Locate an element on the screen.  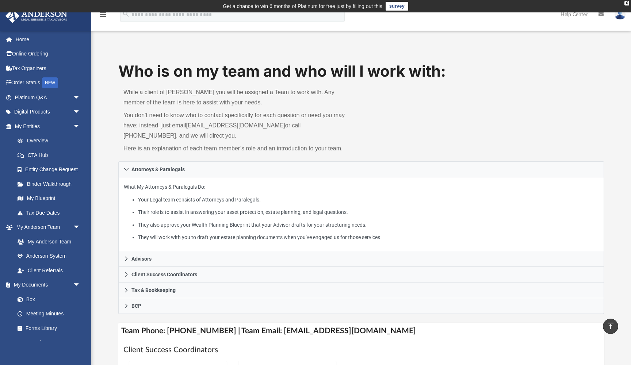
i: search is located at coordinates (126, 14).